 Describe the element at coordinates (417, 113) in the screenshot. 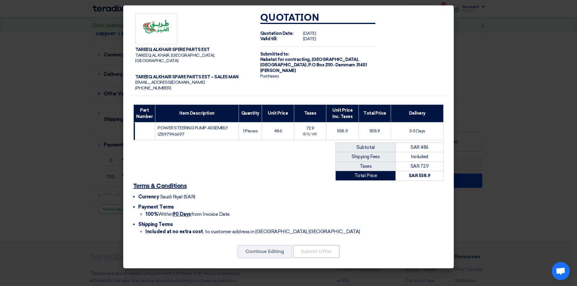

I see `th: Delivery` at that location.